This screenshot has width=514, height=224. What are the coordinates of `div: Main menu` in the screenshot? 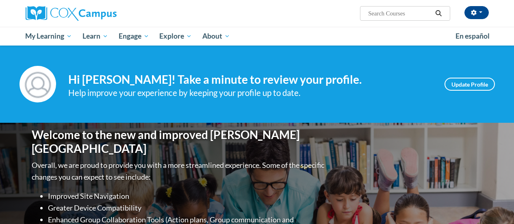 It's located at (257, 36).